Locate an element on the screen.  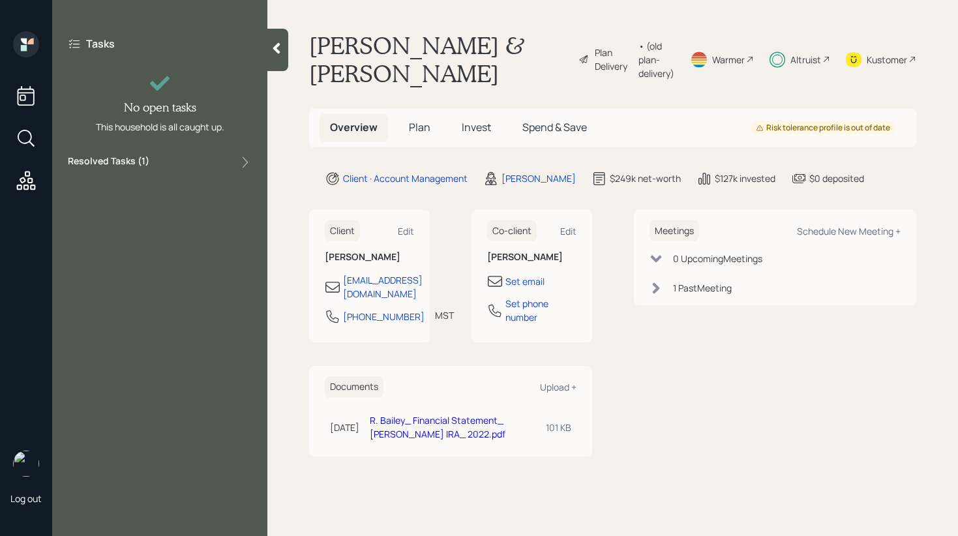
div: Schedule New Meeting + is located at coordinates (848, 231).